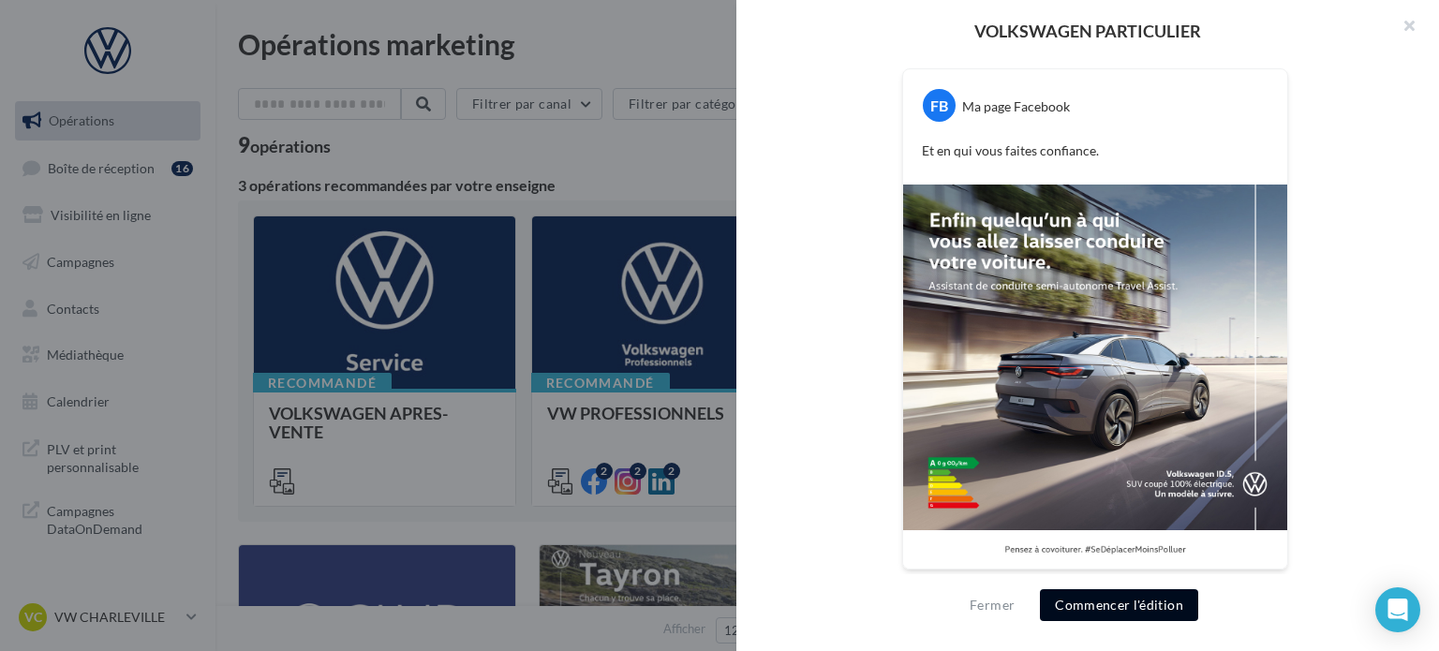  Describe the element at coordinates (1398, 610) in the screenshot. I see `div: Open Intercom Messenger` at that location.